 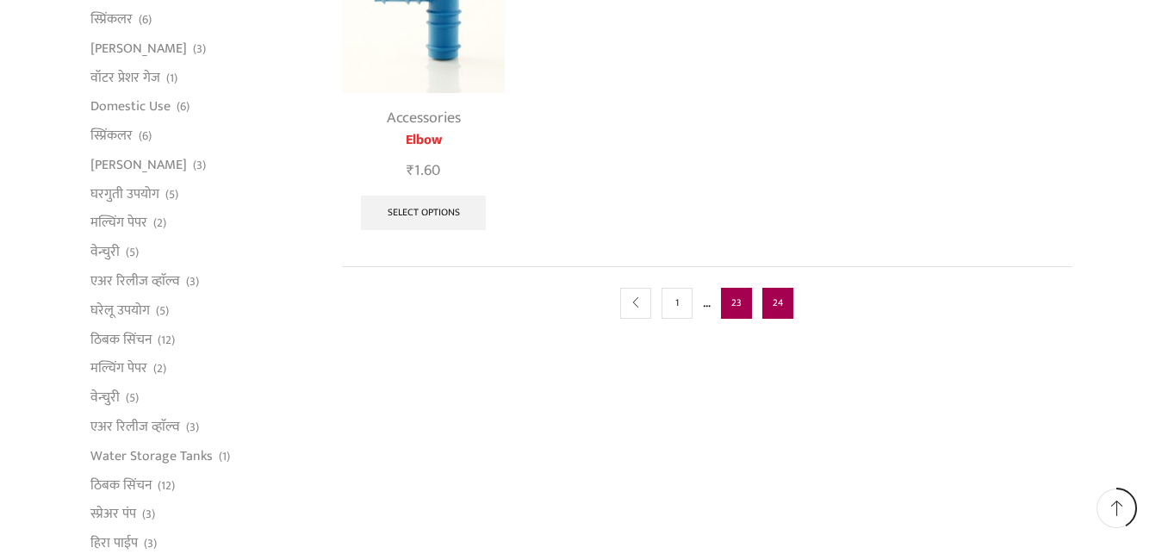 I want to click on span: Page 24, so click(x=778, y=303).